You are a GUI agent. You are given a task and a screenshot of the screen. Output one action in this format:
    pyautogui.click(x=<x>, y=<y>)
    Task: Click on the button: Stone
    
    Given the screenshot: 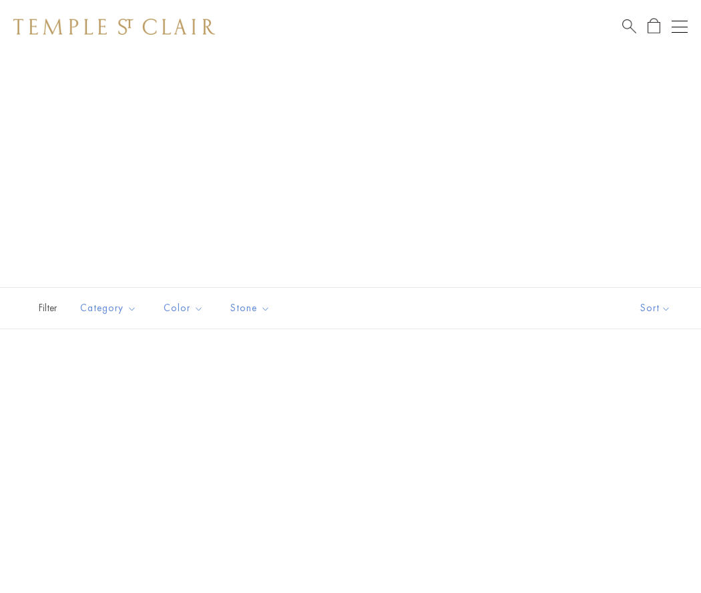 What is the action you would take?
    pyautogui.click(x=251, y=308)
    